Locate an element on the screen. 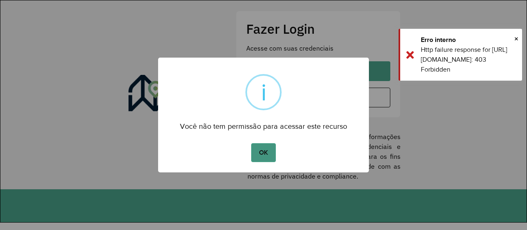 This screenshot has width=527, height=230. button: Close is located at coordinates (516, 39).